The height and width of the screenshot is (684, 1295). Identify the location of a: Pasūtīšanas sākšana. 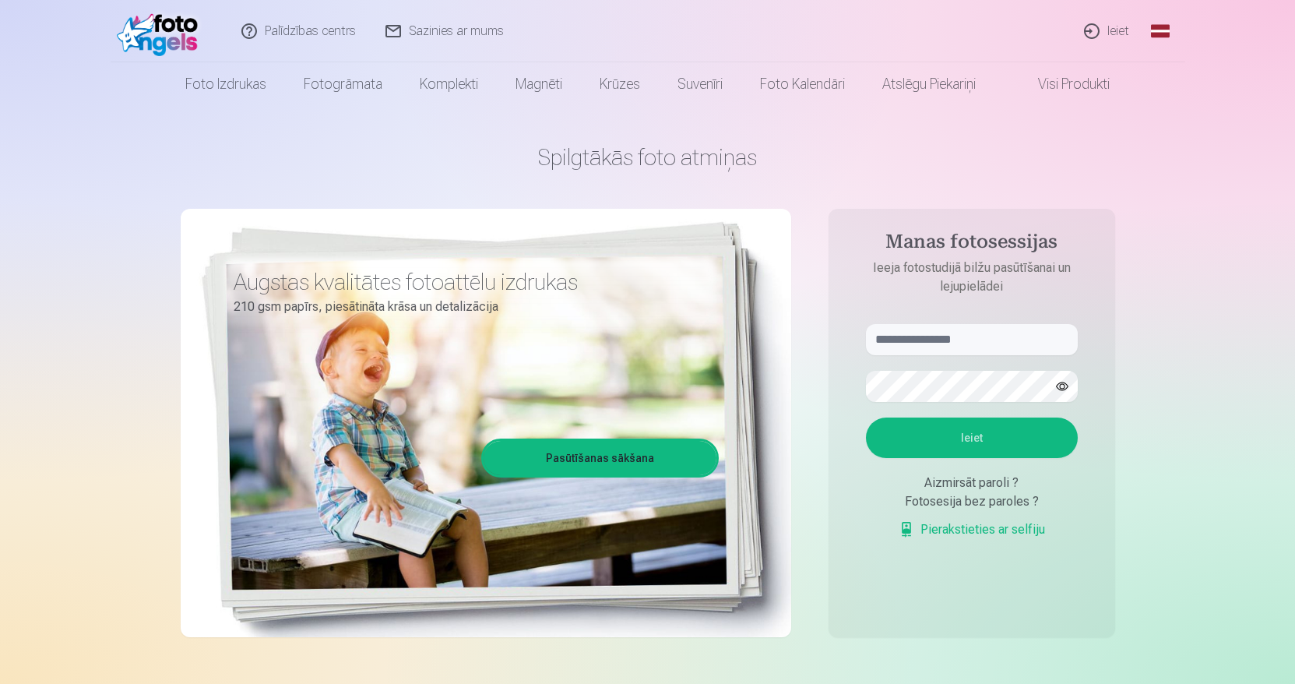
(600, 458).